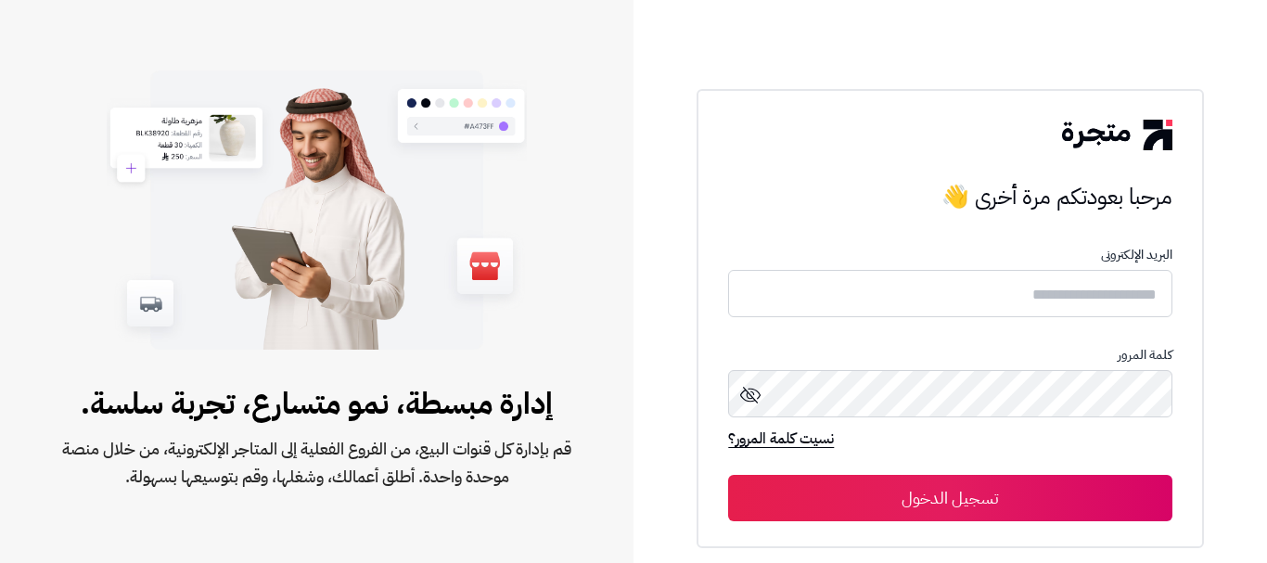 This screenshot has height=563, width=1267. What do you see at coordinates (316, 404) in the screenshot?
I see `span: إدارة مبسطة، نمو متسارع، تجربة سلسة.` at bounding box center [316, 404].